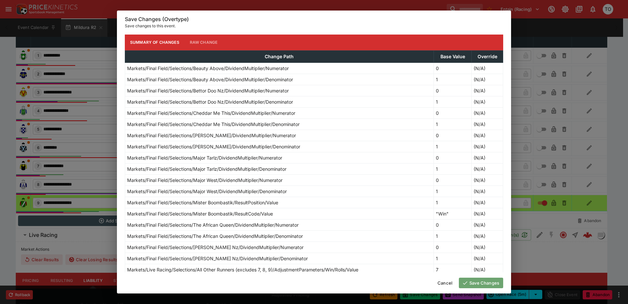 The image size is (628, 304). Describe the element at coordinates (243, 269) in the screenshot. I see `p: Markets/Live Racing/Selections/All Other Runners (excludes 7, 8, 9)/AdjustmentParameters/Win/Roll...` at that location.